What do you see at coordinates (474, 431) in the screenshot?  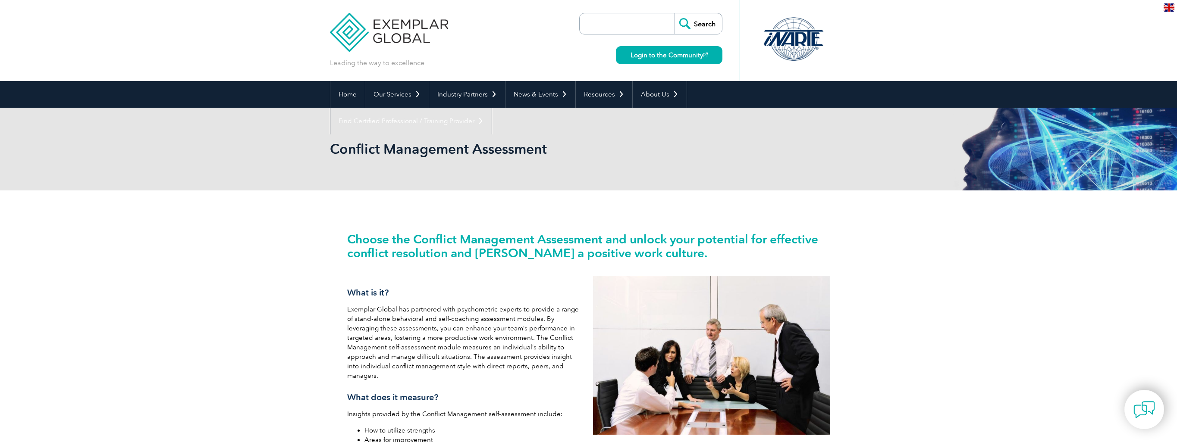 I see `li: How to utilize strengths` at bounding box center [474, 431].